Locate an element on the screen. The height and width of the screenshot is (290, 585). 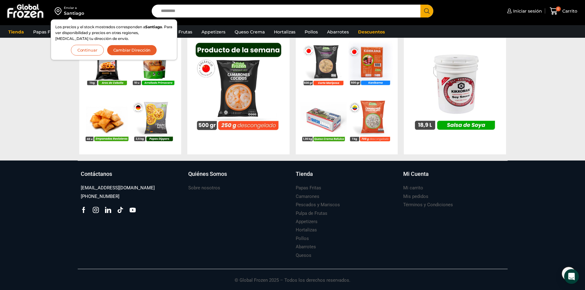
h3: Pulpa de Frutas is located at coordinates (312, 214).